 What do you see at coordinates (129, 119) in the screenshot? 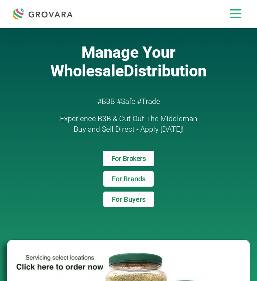
I see `span: Experience B3B & Cut Out The Middleman` at bounding box center [129, 119].